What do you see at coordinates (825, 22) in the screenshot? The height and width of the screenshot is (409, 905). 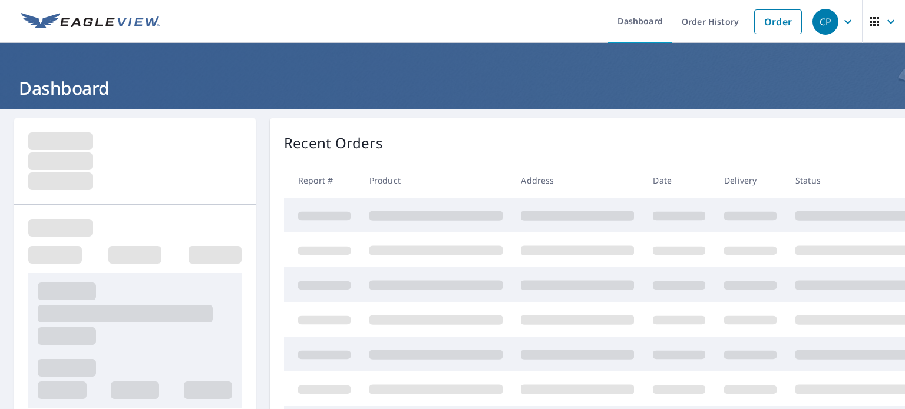 I see `div: CP` at bounding box center [825, 22].